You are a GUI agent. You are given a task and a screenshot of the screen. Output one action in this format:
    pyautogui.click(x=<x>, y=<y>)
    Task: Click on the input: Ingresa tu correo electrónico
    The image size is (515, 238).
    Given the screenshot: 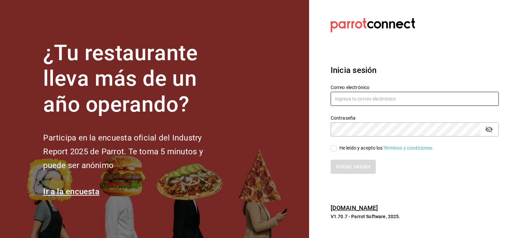 What is the action you would take?
    pyautogui.click(x=414, y=99)
    